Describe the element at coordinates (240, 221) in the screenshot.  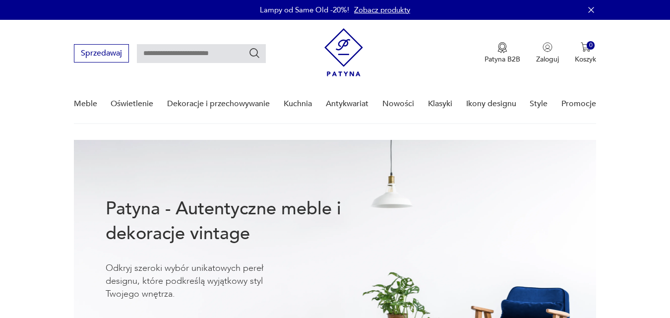
I see `h1: Patyna - Autentyczne meble i dekoracje vintage` at that location.